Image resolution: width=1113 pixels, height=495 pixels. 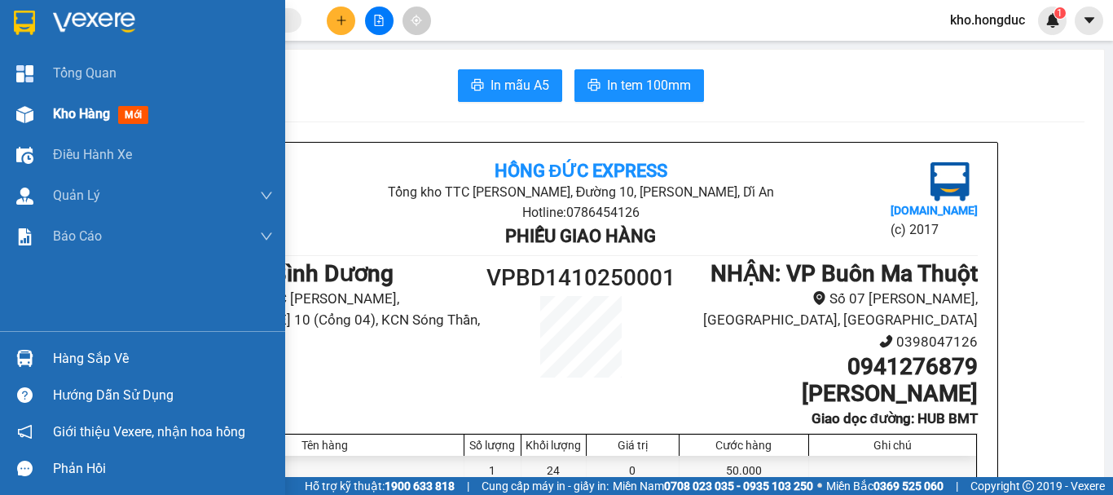 I want to click on span: Tổng Quan, so click(x=85, y=73).